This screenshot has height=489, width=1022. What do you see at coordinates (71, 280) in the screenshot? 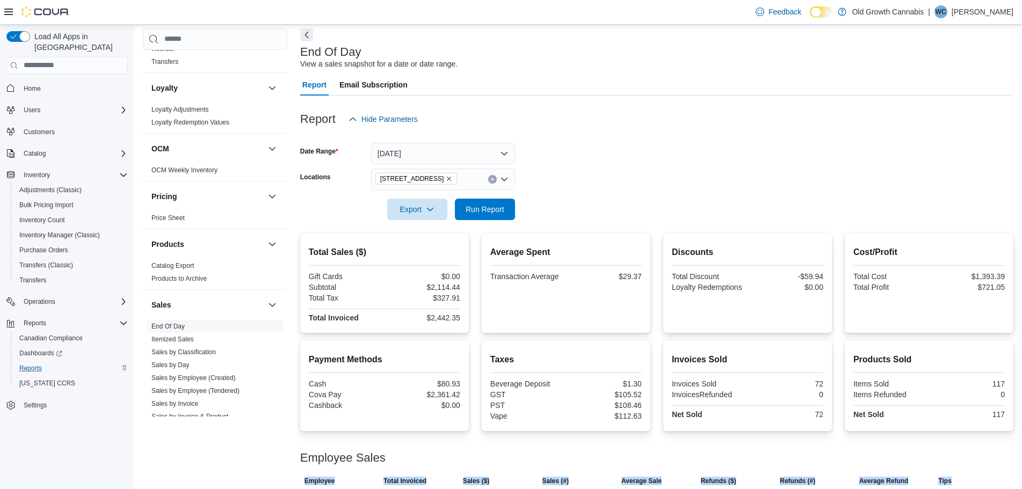
I see `button: Transfers` at bounding box center [71, 280].